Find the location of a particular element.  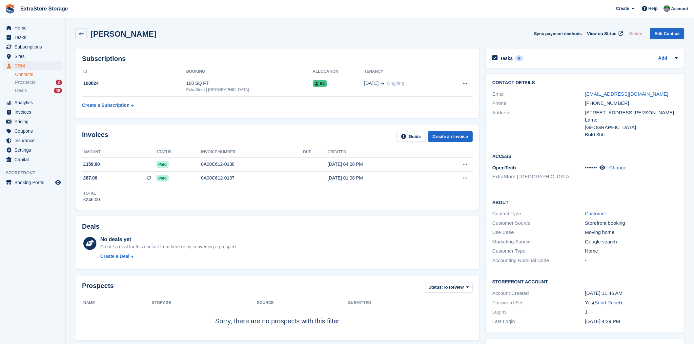

div: Bt40 3bb is located at coordinates (631, 135).